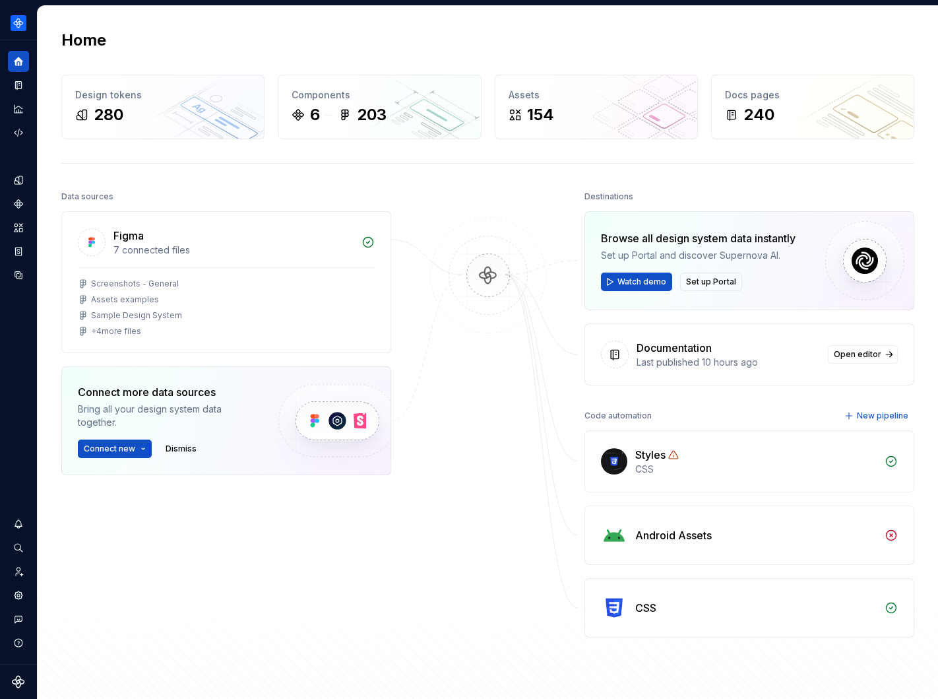 The height and width of the screenshot is (699, 938). What do you see at coordinates (698, 238) in the screenshot?
I see `div: Browse all design system data instantly` at bounding box center [698, 238].